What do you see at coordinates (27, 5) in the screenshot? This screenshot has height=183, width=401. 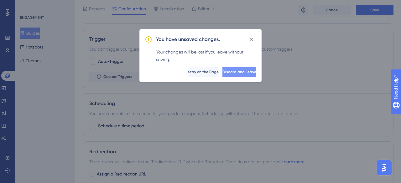 I see `span: Need Help?` at bounding box center [27, 5].